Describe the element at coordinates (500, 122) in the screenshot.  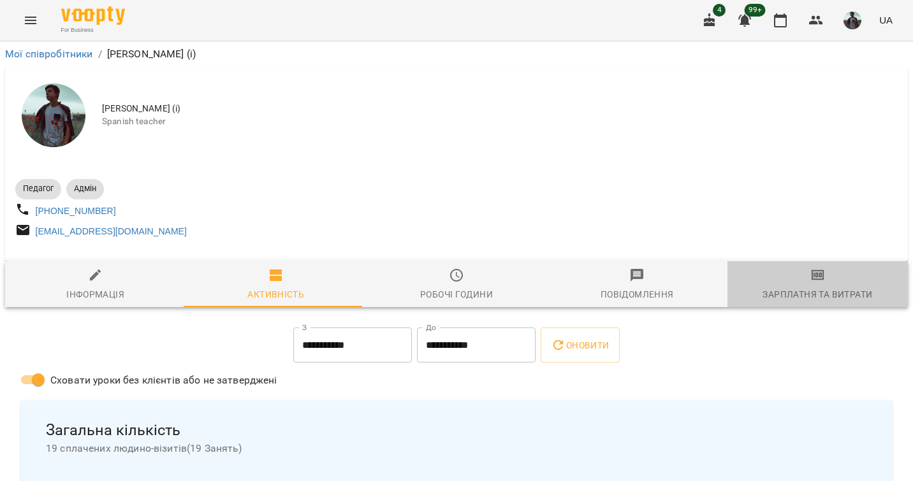
I see `span: Spanish teacher` at that location.